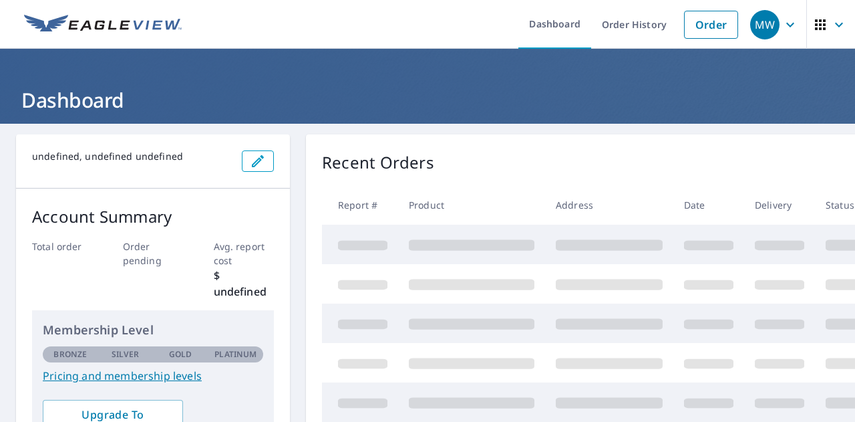  I want to click on p: Membership Level, so click(153, 329).